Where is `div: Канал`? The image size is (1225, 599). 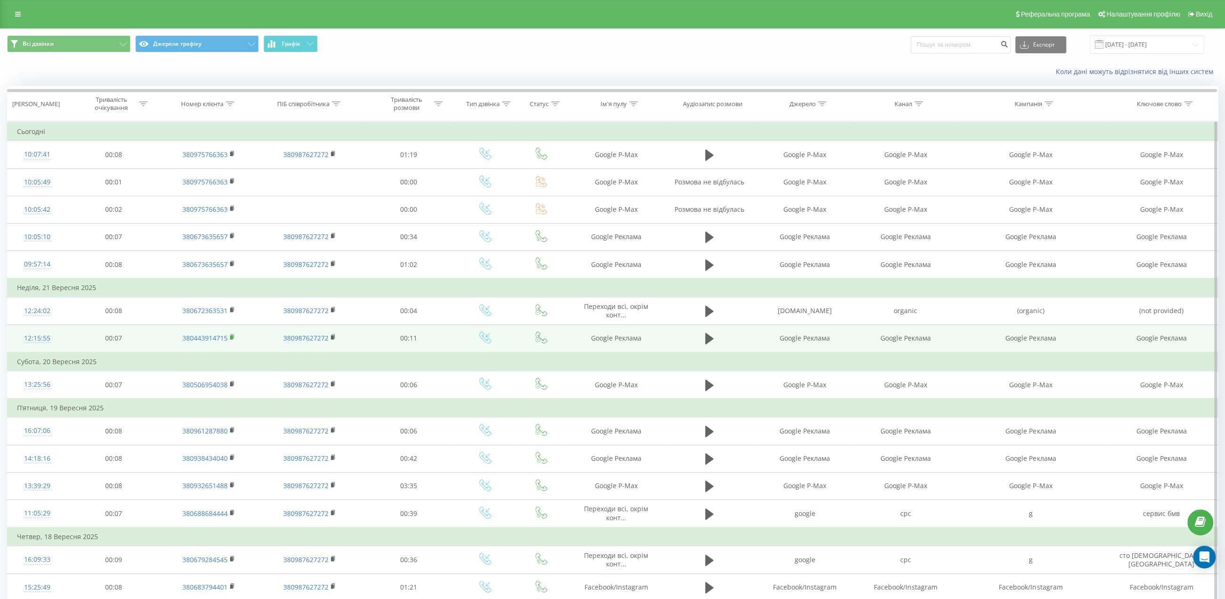 div: Канал is located at coordinates (903, 104).